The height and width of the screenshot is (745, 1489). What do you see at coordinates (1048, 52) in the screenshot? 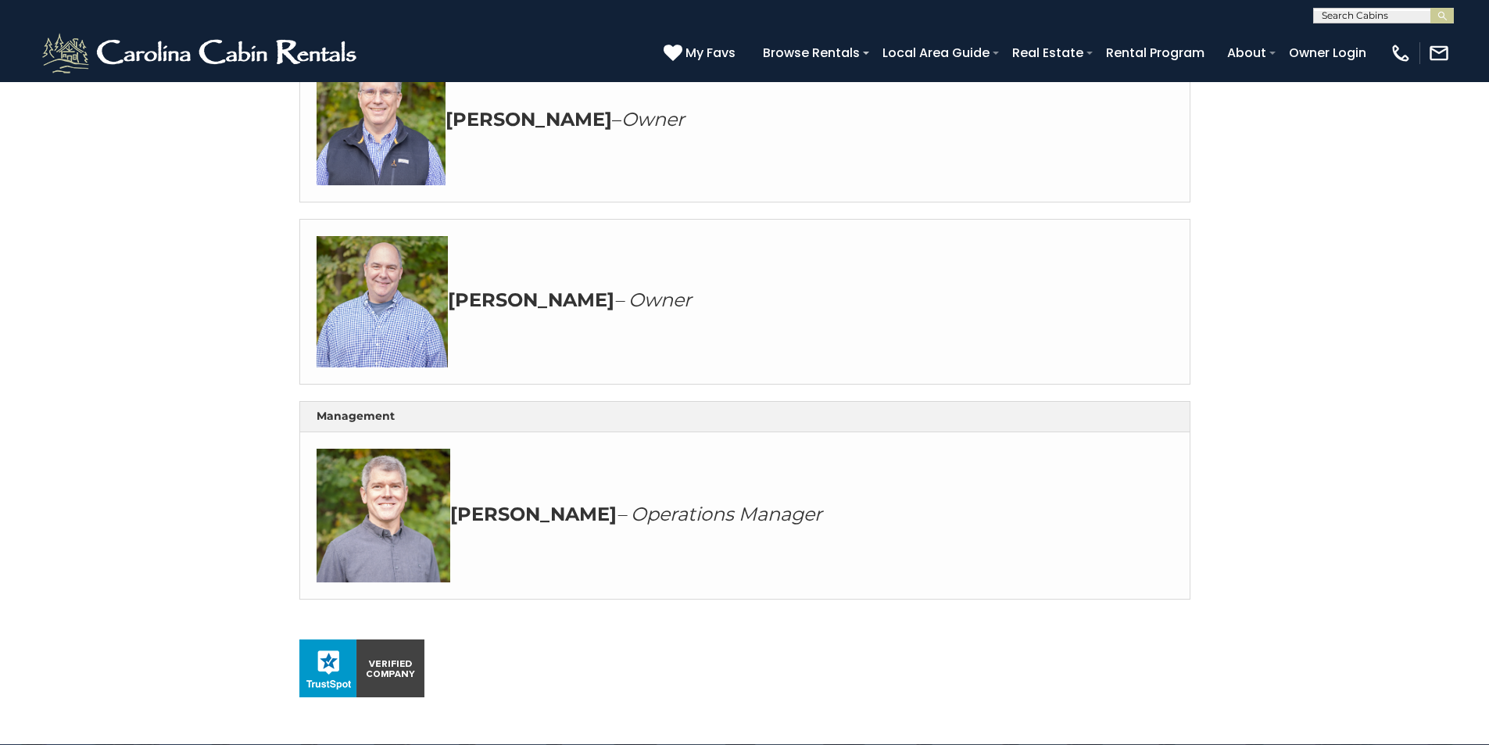
I see `a: Real Estate` at bounding box center [1048, 52].